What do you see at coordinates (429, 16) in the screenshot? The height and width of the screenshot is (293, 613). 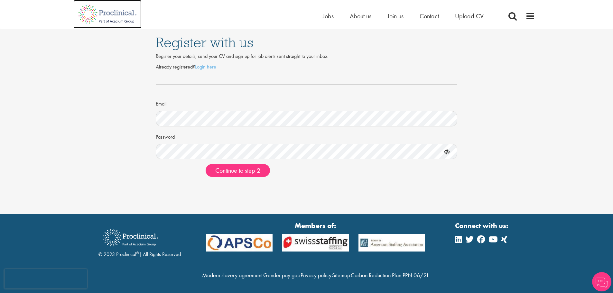 I see `a: Contact` at bounding box center [429, 16].